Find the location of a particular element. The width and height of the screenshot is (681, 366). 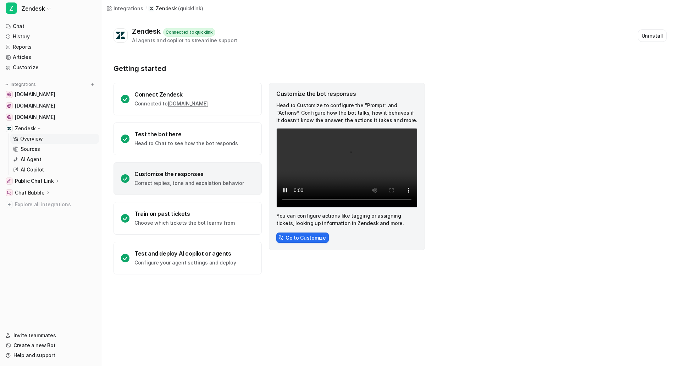

div: Connected to quicklink is located at coordinates (189, 32).